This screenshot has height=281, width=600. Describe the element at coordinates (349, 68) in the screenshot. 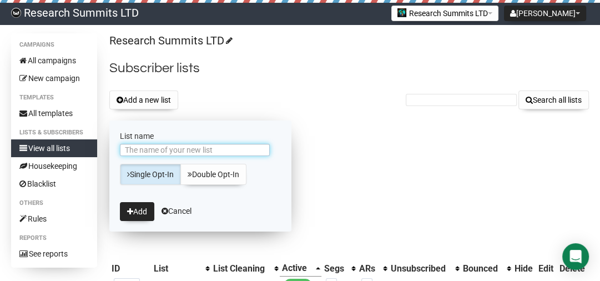

I see `h2: Subscriber lists` at that location.